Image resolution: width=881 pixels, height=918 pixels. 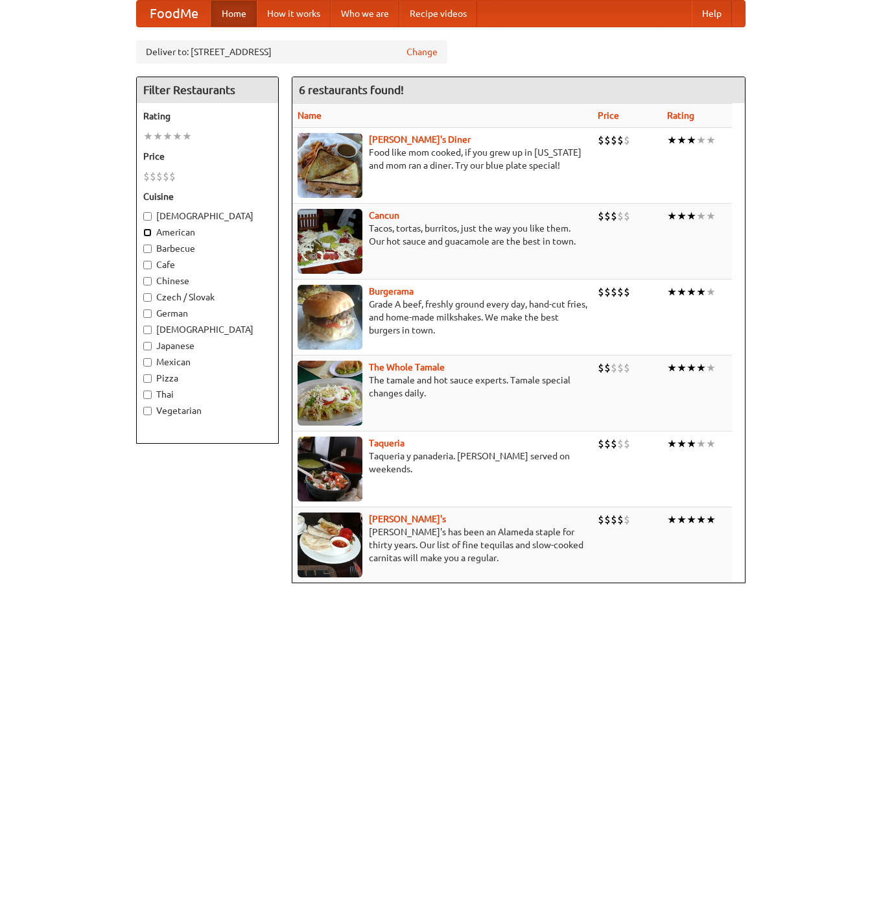 What do you see at coordinates (330, 165) in the screenshot?
I see `img: sallys.jpg` at bounding box center [330, 165].